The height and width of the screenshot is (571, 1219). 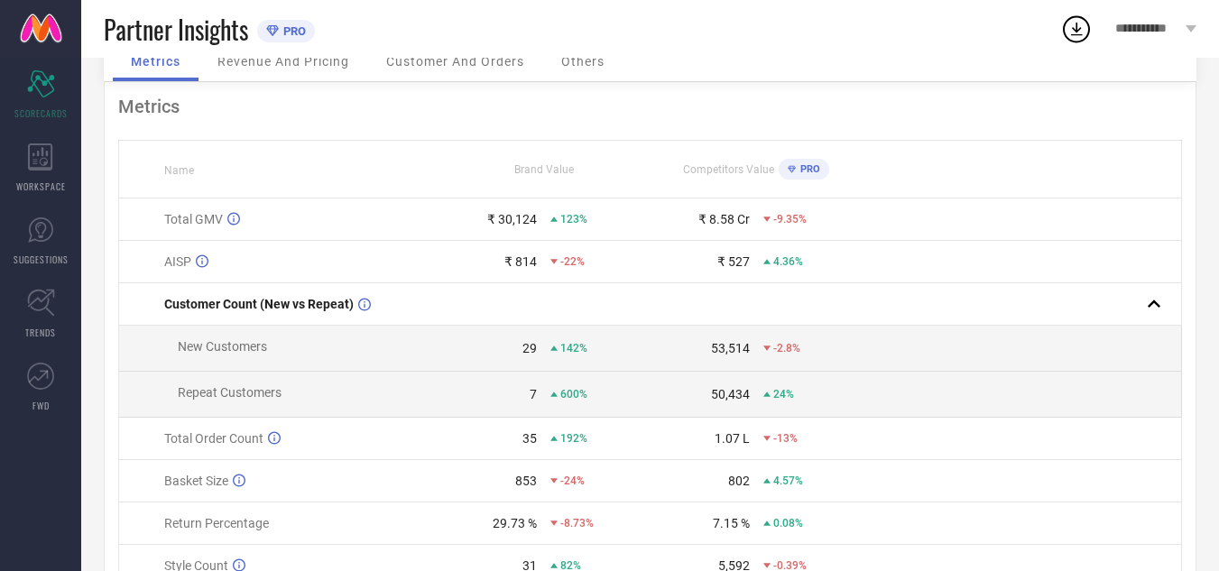 What do you see at coordinates (529, 438) in the screenshot?
I see `div: 35` at bounding box center [529, 438].